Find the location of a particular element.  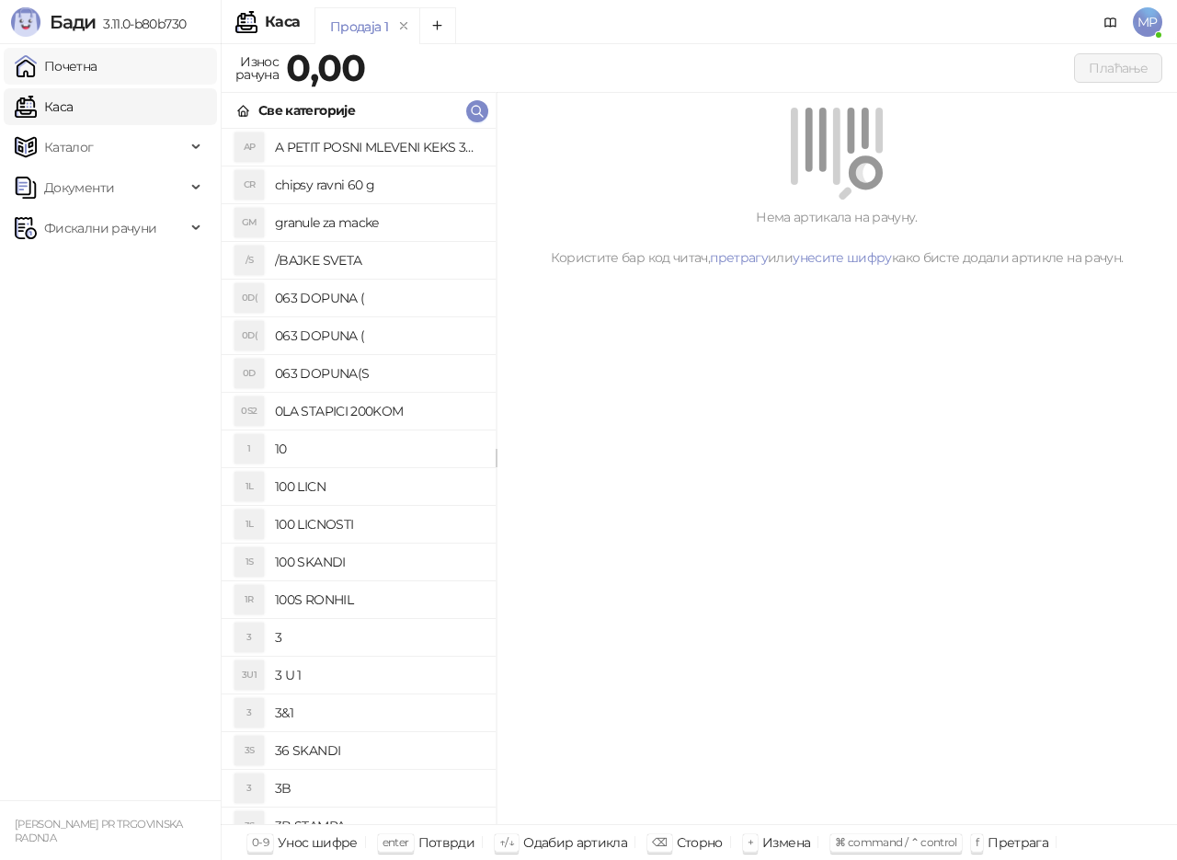

button: Плаћање is located at coordinates (1118, 68).